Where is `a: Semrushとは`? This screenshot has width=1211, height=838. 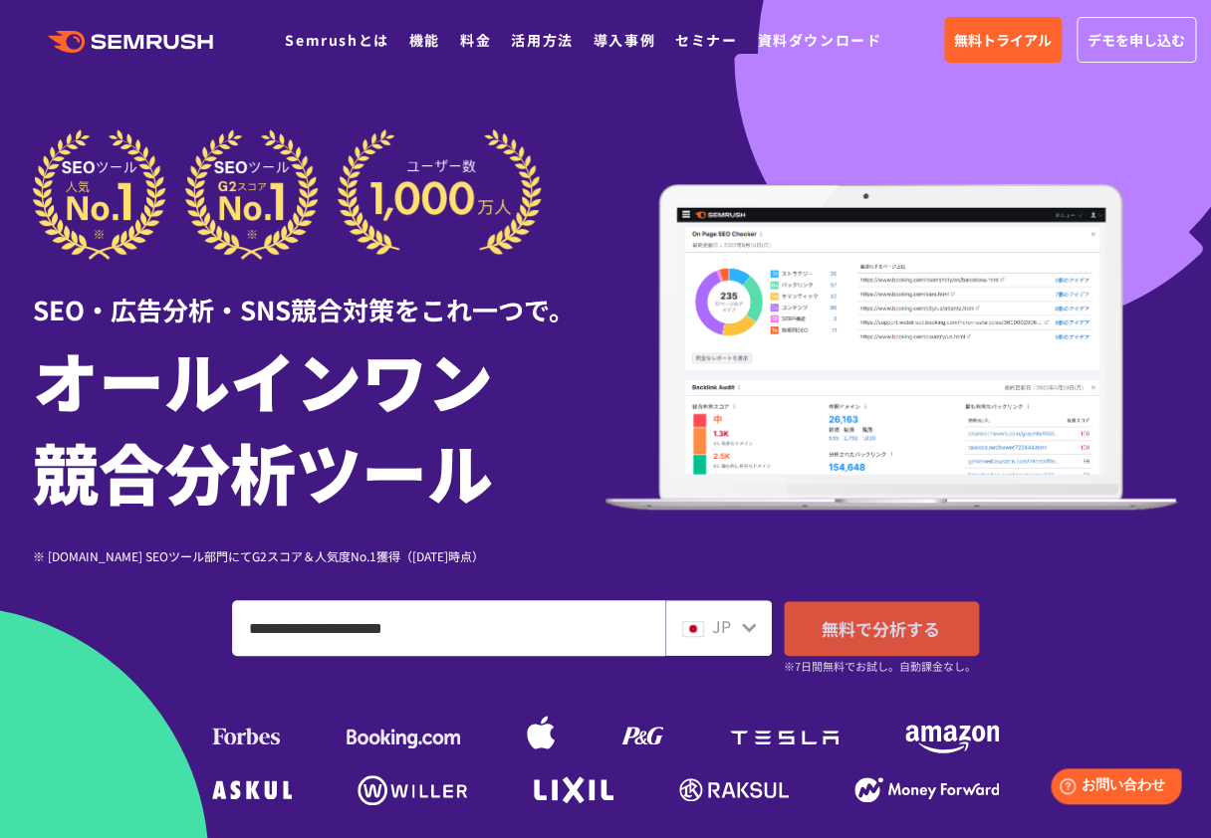
a: Semrushとは is located at coordinates (337, 40).